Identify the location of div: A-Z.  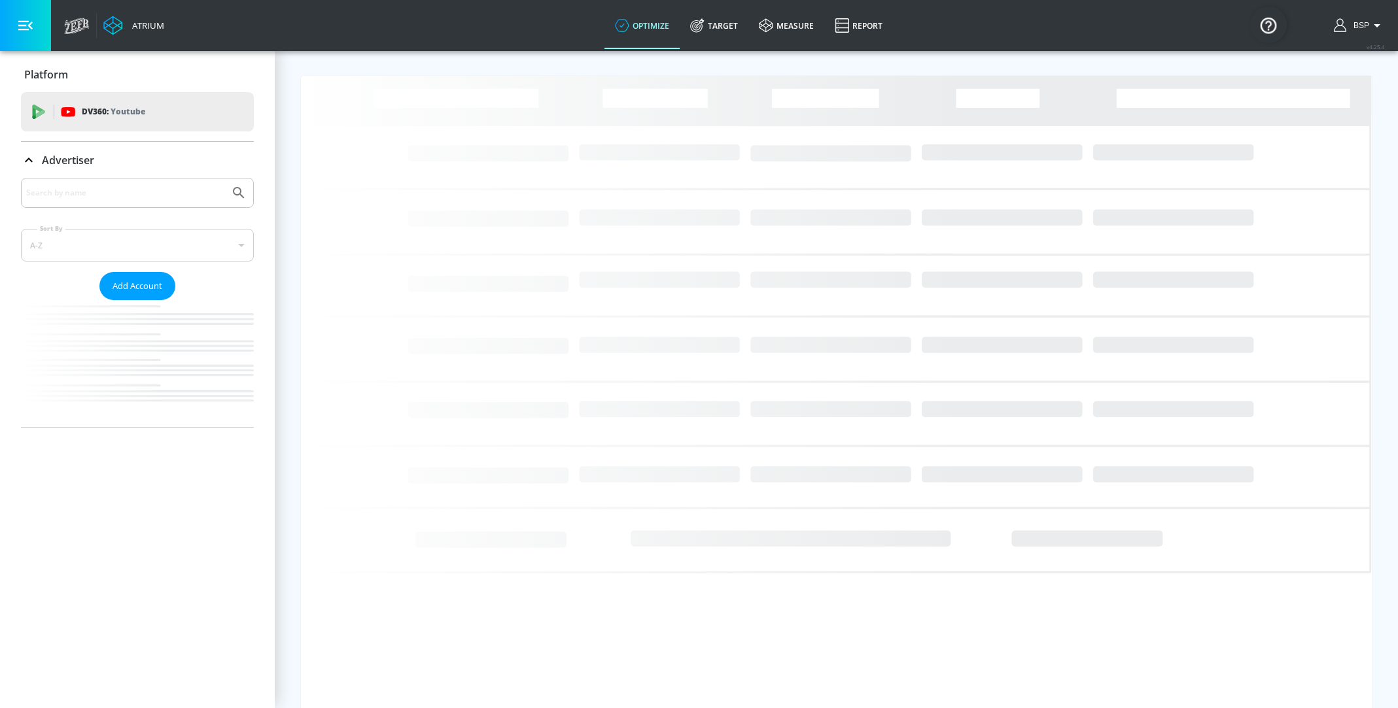
(137, 245).